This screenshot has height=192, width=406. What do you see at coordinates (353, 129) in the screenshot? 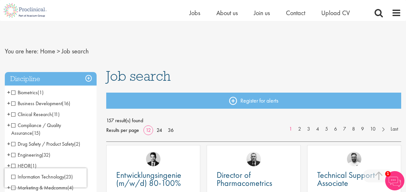
I see `a: 8` at bounding box center [353, 129].